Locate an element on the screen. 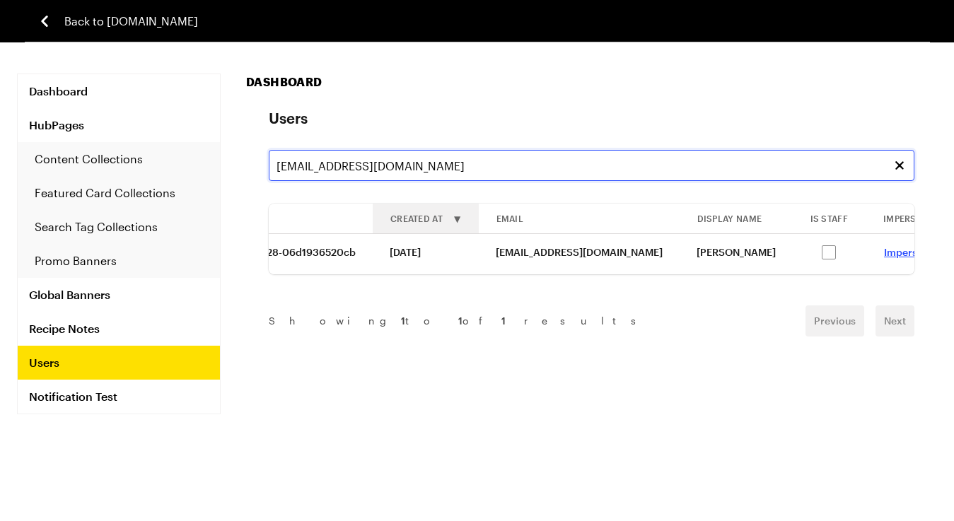  p: Showing to of results is located at coordinates (460, 321).